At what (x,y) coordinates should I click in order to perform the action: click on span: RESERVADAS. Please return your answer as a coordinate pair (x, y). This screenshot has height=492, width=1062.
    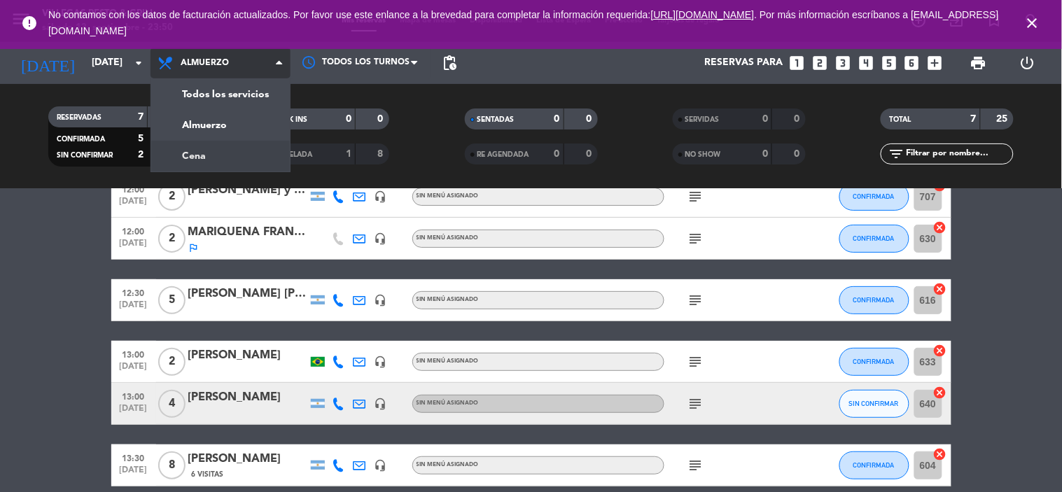
    Looking at the image, I should click on (79, 118).